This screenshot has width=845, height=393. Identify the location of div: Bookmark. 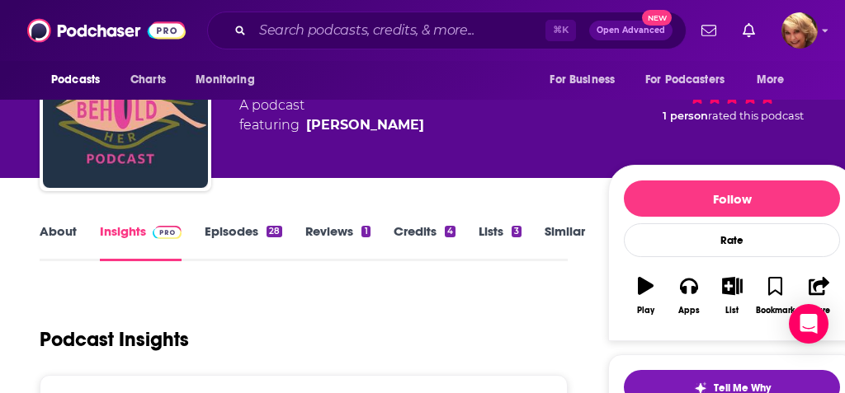
(775, 311).